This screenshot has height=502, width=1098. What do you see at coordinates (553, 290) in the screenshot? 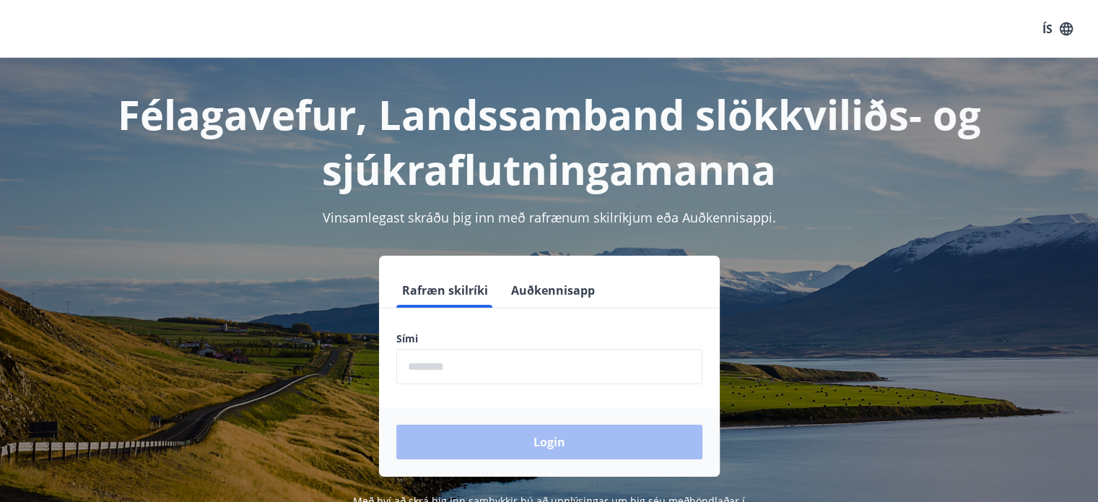
I see `button: Auðkennisapp` at bounding box center [553, 290].